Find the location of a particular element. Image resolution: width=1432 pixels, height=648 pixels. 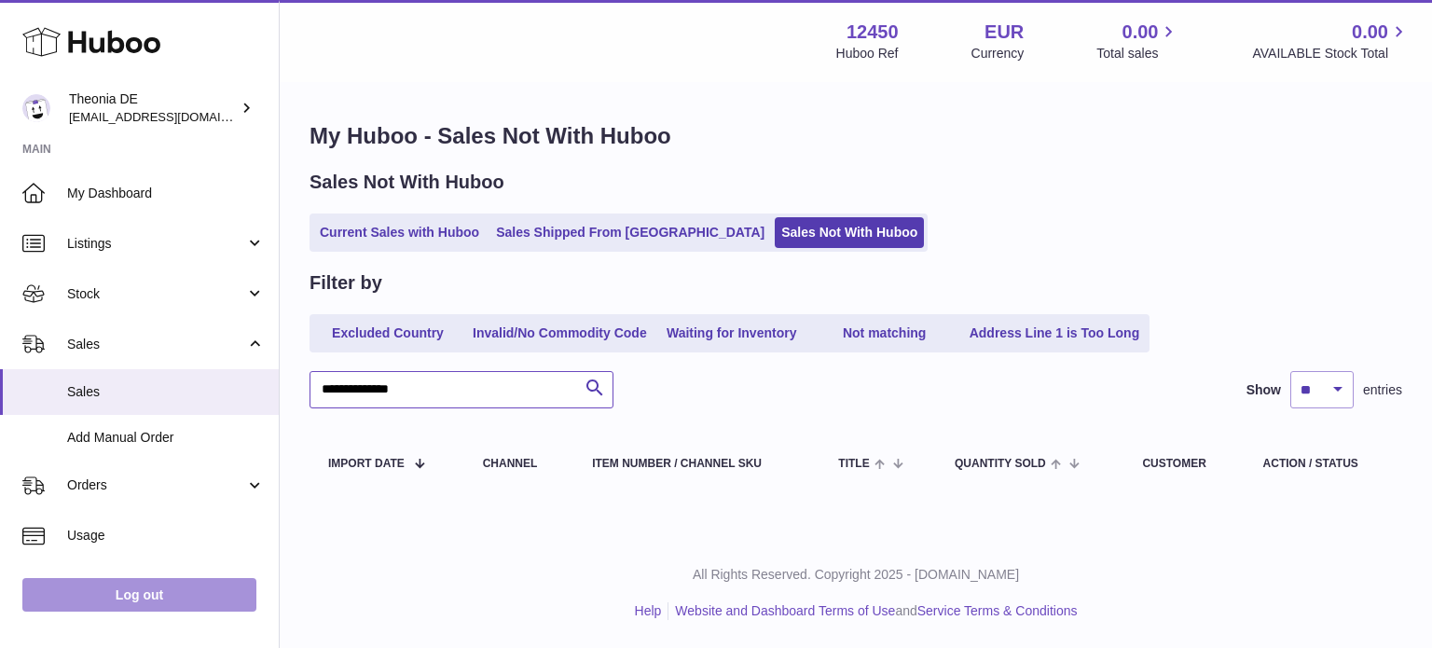

a: 0.00 Total sales is located at coordinates (1137, 41).